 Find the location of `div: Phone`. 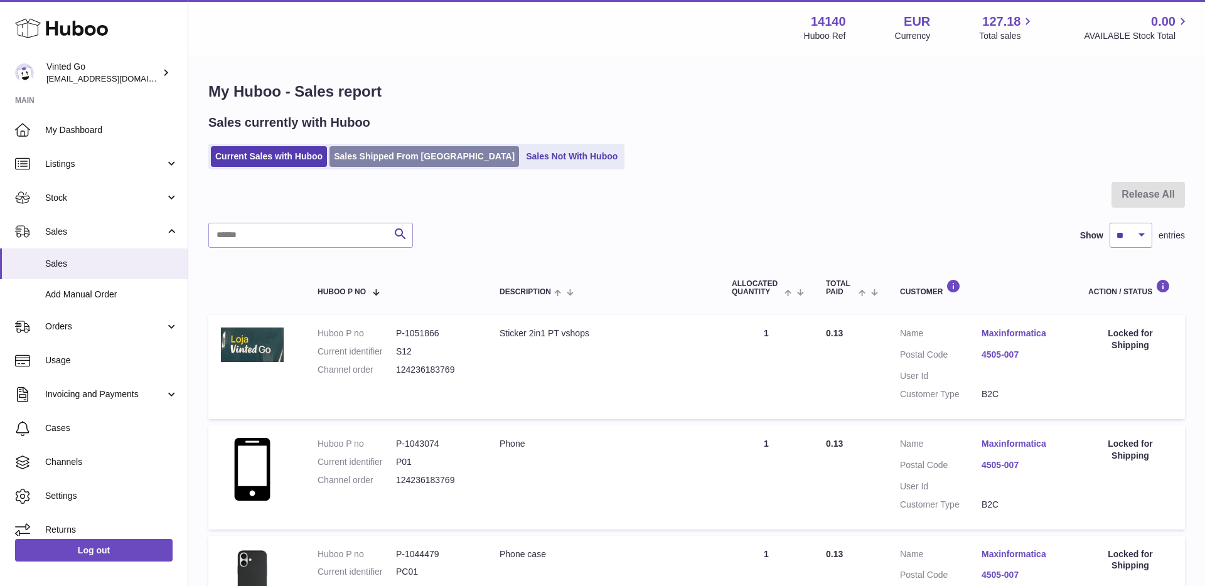

div: Phone is located at coordinates (603, 444).